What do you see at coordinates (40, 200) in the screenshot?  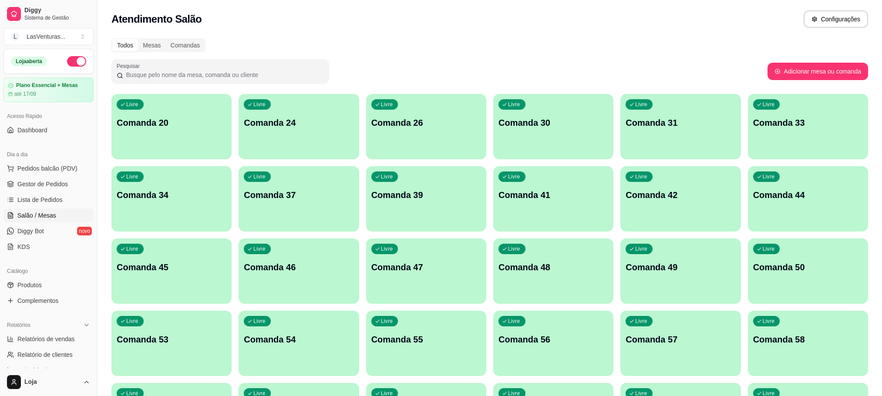 I see `span: Lista de Pedidos` at bounding box center [40, 200].